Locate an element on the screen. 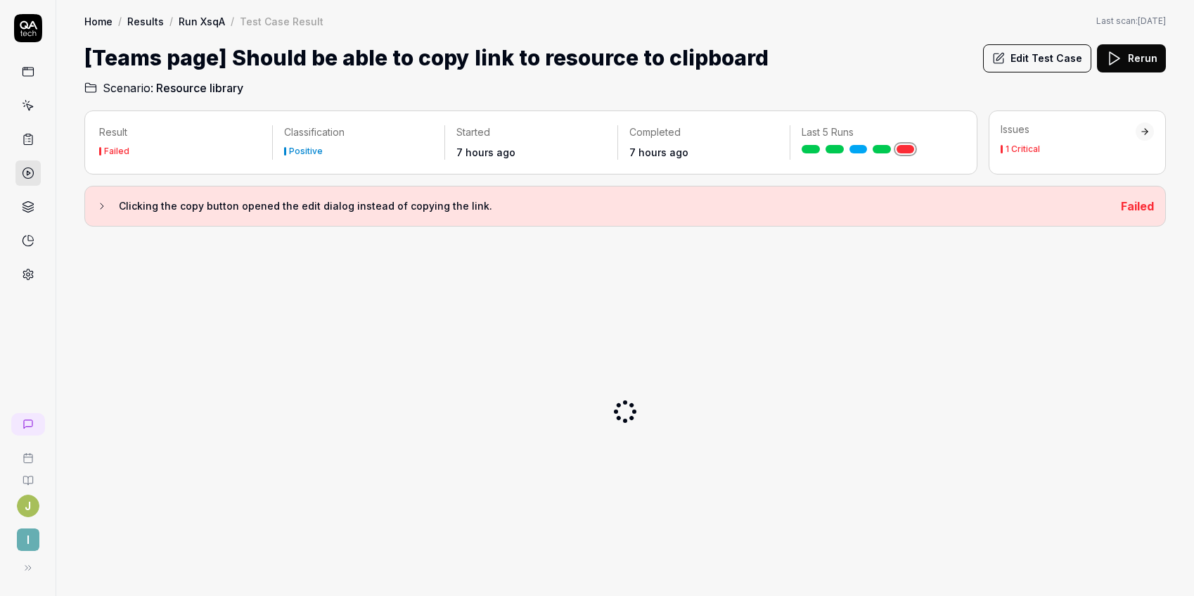  a: Run XsqA is located at coordinates (202, 21).